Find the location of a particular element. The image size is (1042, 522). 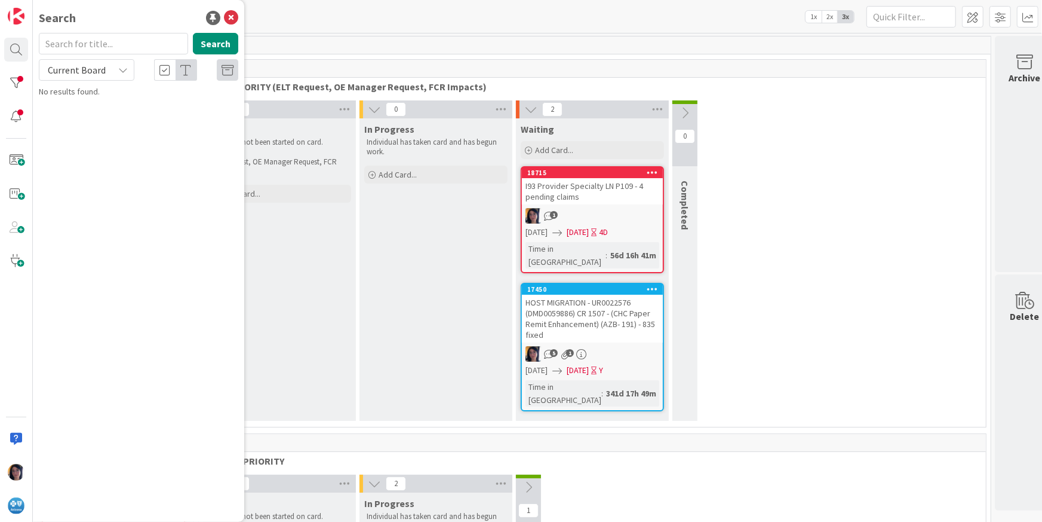

img: Visit kanbanzone.com is located at coordinates (16, 16).